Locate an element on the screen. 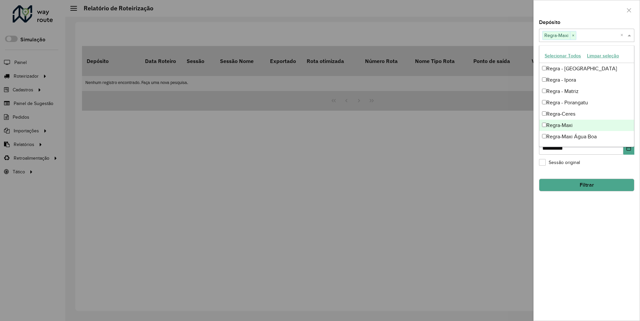  ng-dropdown-panel: Options list is located at coordinates (587, 96).